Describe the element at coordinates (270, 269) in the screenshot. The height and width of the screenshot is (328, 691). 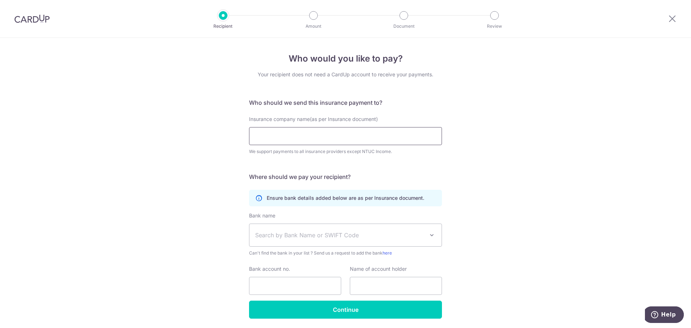
I see `label: Bank account no.` at that location.